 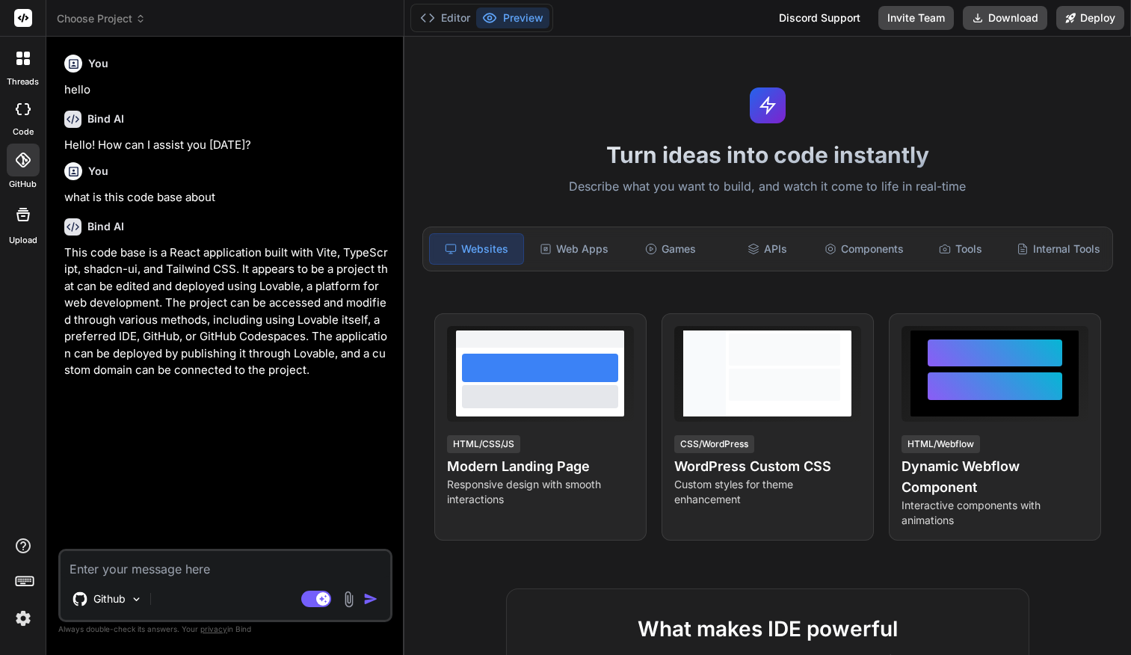 I want to click on div: Web Apps, so click(x=574, y=249).